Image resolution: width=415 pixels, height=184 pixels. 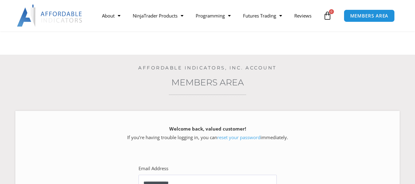 What do you see at coordinates (369, 16) in the screenshot?
I see `span: MEMBERS AREA` at bounding box center [369, 16].